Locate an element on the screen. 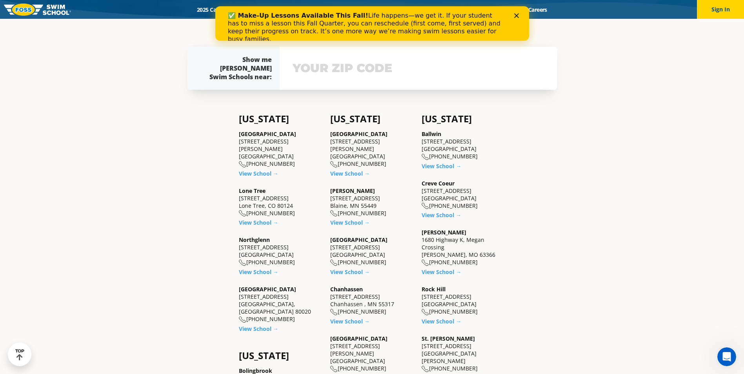  a: 2025 Calendar is located at coordinates (215, 9).